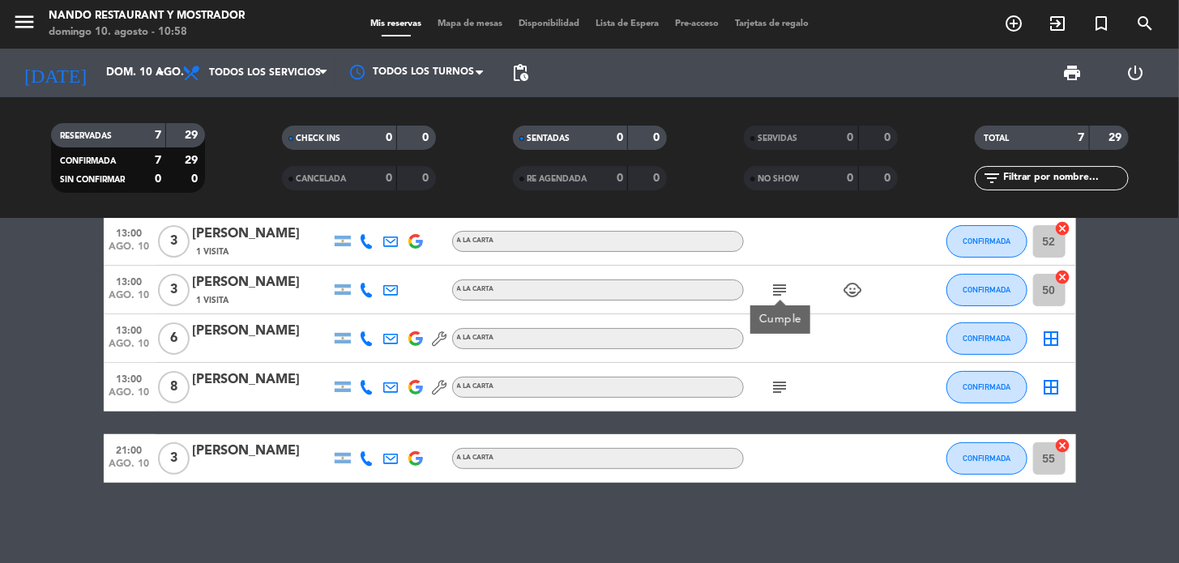  What do you see at coordinates (549, 24) in the screenshot?
I see `span: Disponibilidad` at bounding box center [549, 24].